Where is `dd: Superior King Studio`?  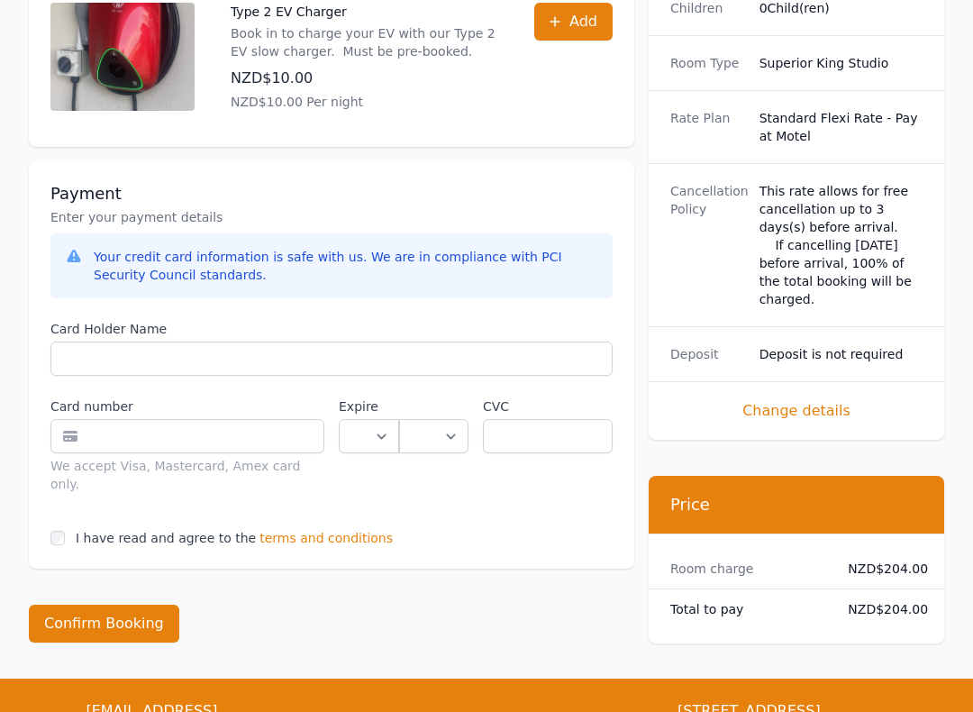 dd: Superior King Studio is located at coordinates (841, 62).